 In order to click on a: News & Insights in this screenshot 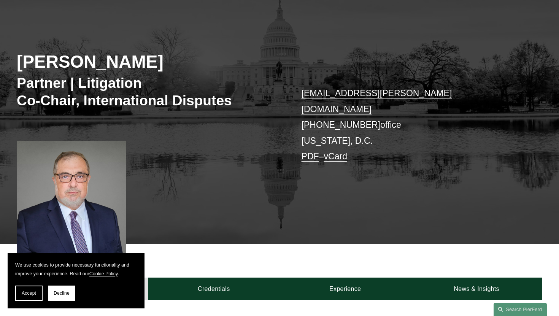, I will do `click(476, 288)`.